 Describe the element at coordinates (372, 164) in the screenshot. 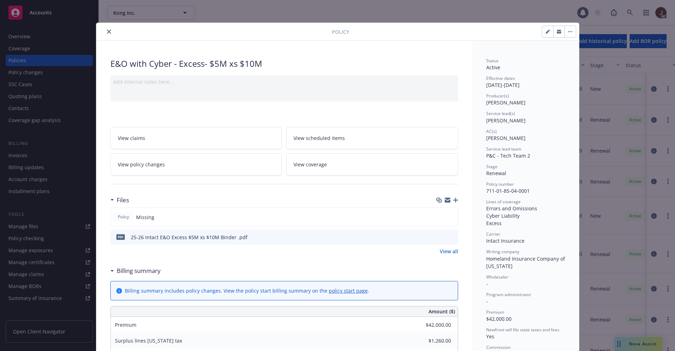

I see `a: View coverage` at that location.